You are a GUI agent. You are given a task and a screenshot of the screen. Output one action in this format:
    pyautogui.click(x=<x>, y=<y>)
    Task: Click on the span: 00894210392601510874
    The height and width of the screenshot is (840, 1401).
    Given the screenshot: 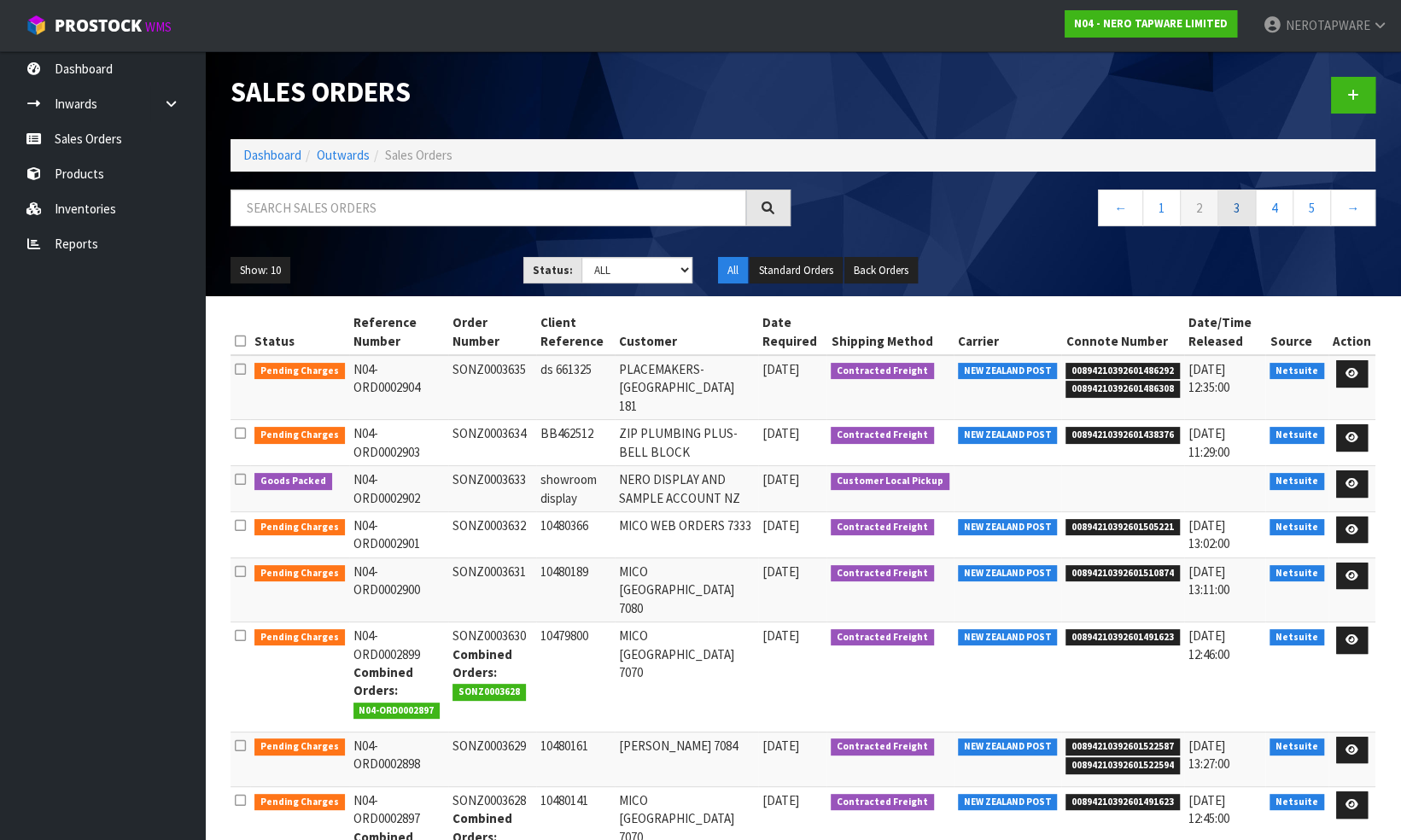 What is the action you would take?
    pyautogui.click(x=1123, y=574)
    